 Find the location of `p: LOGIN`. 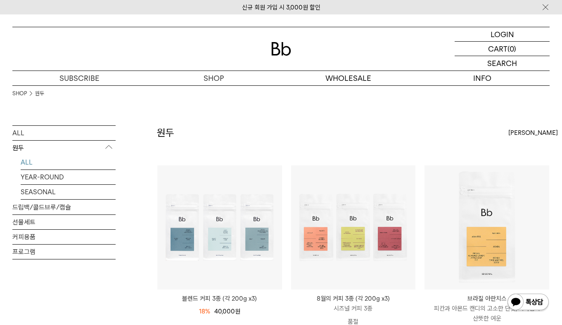

p: LOGIN is located at coordinates (502, 34).